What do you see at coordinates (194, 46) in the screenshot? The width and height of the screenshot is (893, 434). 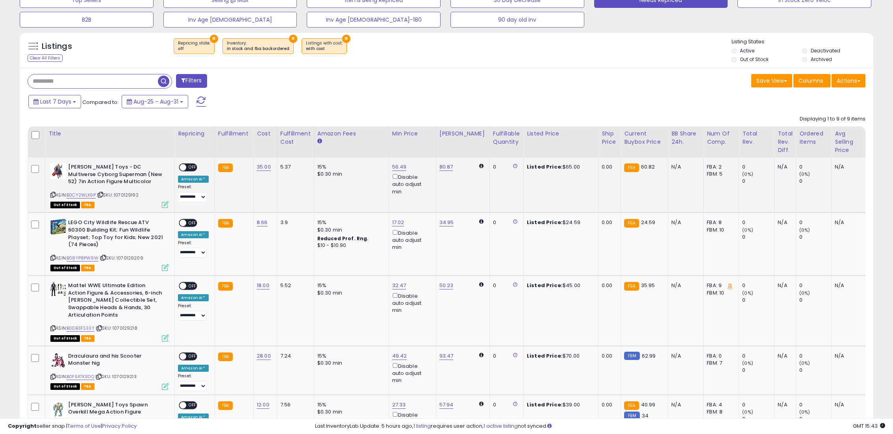 I see `span: Repricing state :` at bounding box center [194, 46].